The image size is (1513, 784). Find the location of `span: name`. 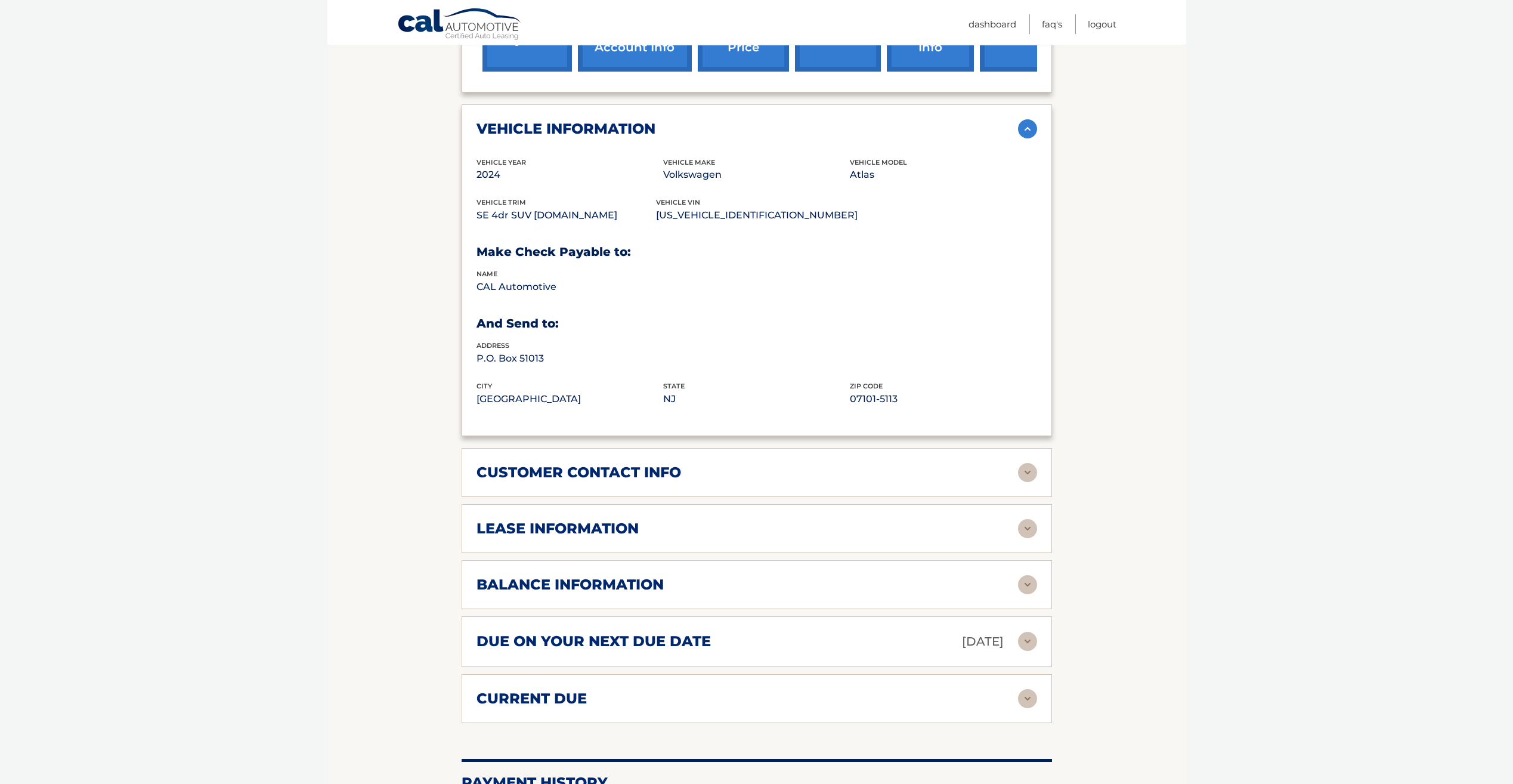

span: name is located at coordinates (486, 274).